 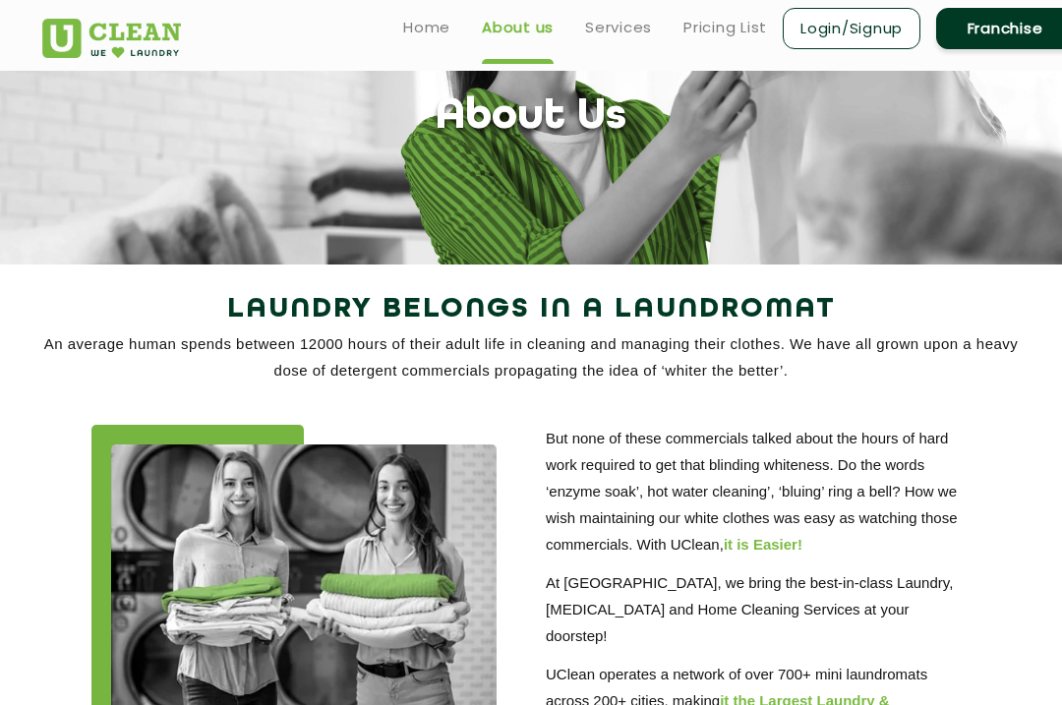 What do you see at coordinates (725, 28) in the screenshot?
I see `a: Pricing List` at bounding box center [725, 28].